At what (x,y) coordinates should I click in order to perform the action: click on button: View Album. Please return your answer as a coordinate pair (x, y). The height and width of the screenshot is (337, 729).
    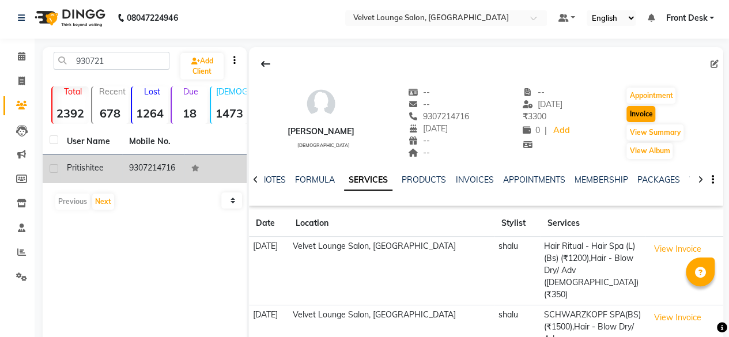
    Looking at the image, I should click on (650, 151).